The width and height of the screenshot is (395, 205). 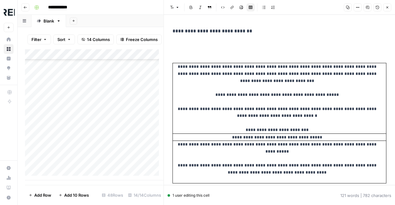 I want to click on a: Learning Hub, so click(x=9, y=188).